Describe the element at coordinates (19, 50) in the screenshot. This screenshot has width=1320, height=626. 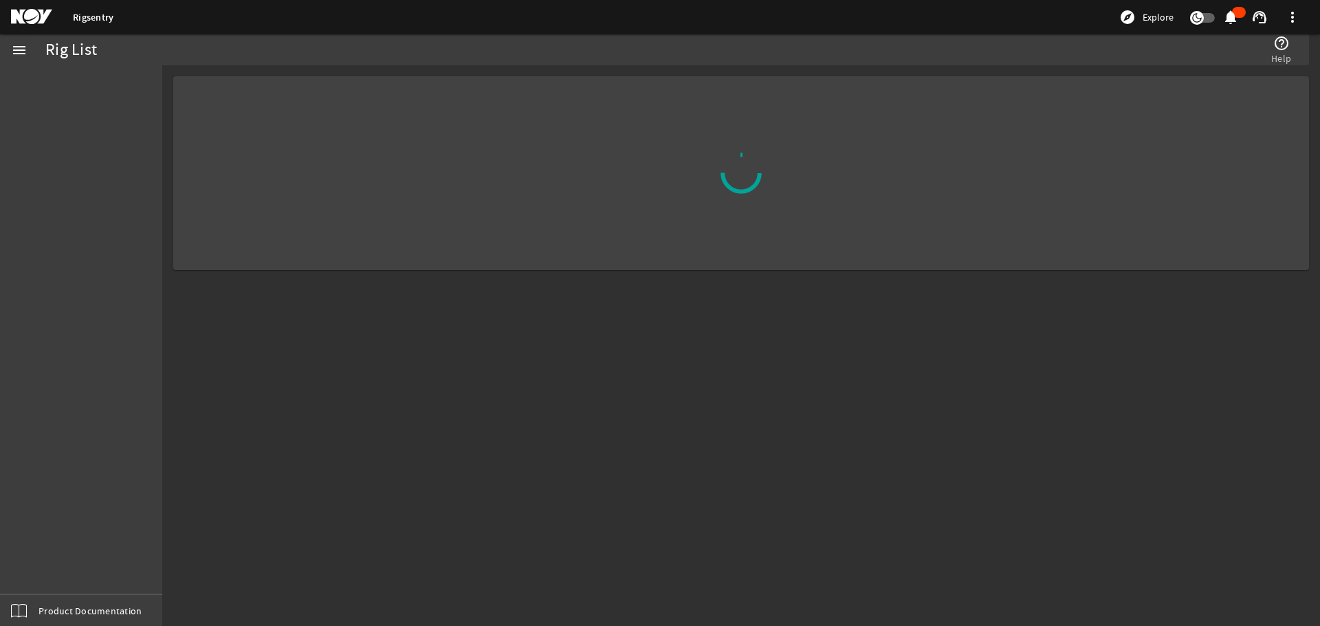
I see `mat-icon: menu` at that location.